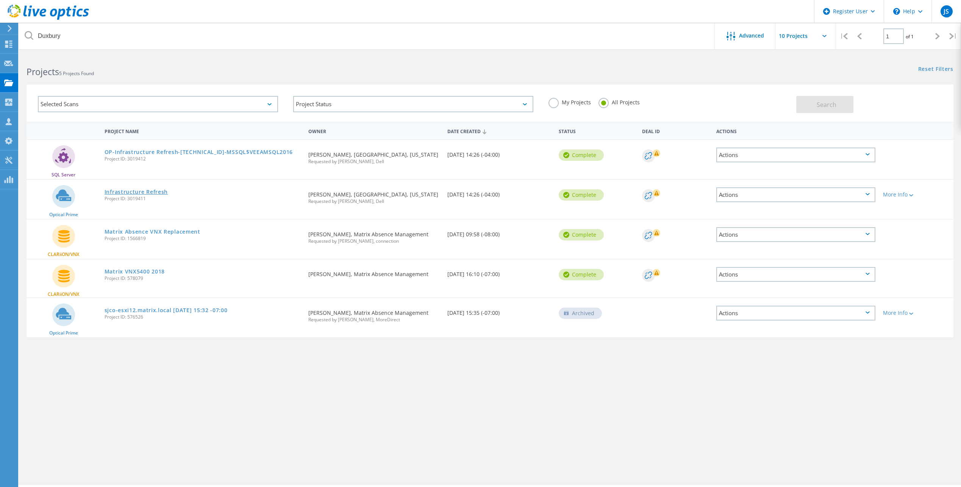 The image size is (961, 487). I want to click on div: Status, so click(597, 130).